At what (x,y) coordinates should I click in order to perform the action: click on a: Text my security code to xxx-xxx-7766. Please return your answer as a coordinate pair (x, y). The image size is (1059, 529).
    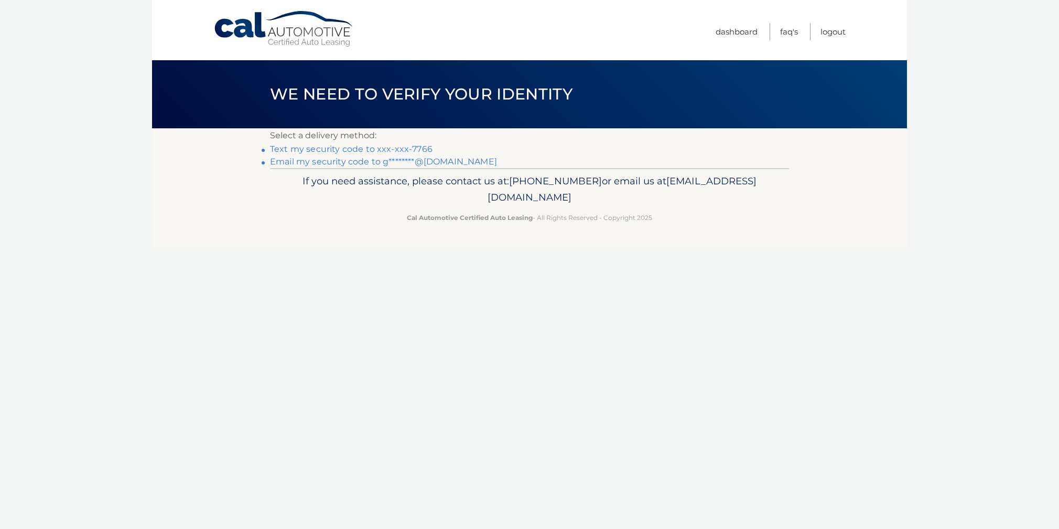
    Looking at the image, I should click on (351, 149).